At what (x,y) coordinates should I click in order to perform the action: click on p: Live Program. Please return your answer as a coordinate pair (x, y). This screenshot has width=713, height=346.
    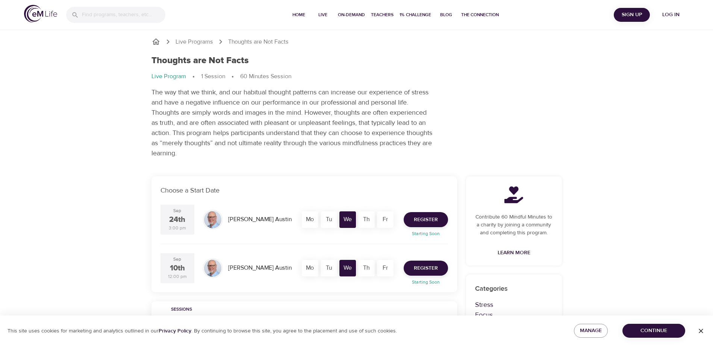
    Looking at the image, I should click on (169, 76).